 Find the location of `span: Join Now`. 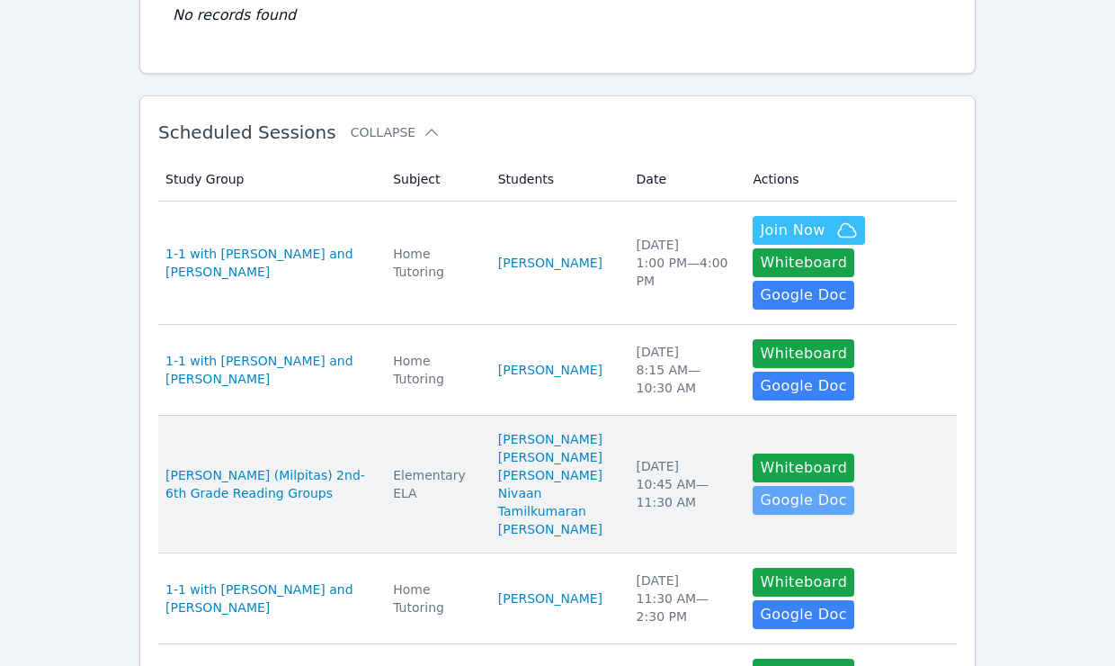

span: Join Now is located at coordinates (793, 230).